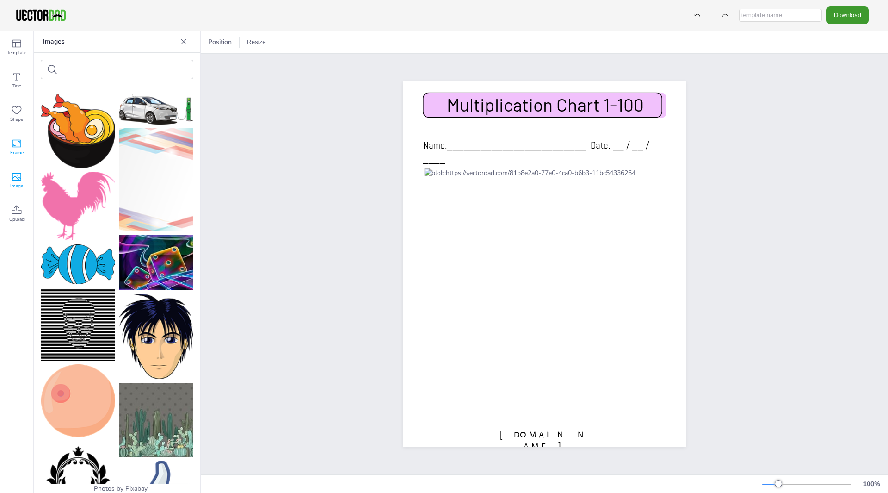 This screenshot has height=493, width=888. Describe the element at coordinates (17, 119) in the screenshot. I see `span: Shape` at that location.